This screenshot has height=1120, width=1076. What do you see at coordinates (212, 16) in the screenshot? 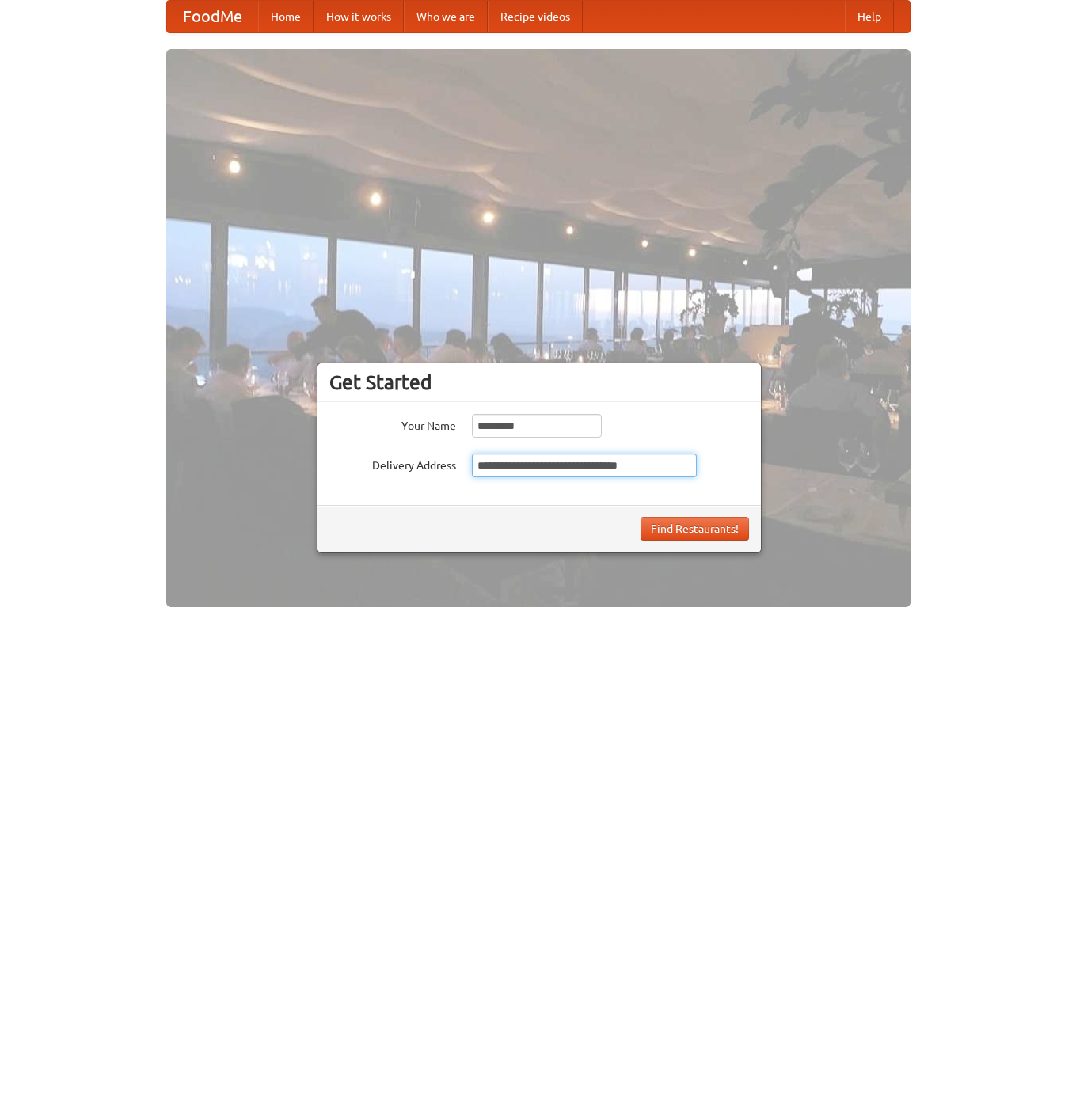
I see `a: FoodMe` at bounding box center [212, 16].